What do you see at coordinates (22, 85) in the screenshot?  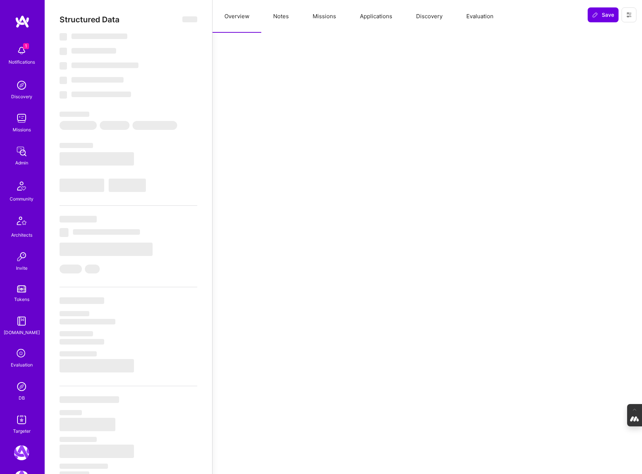 I see `img: discovery` at bounding box center [22, 85].